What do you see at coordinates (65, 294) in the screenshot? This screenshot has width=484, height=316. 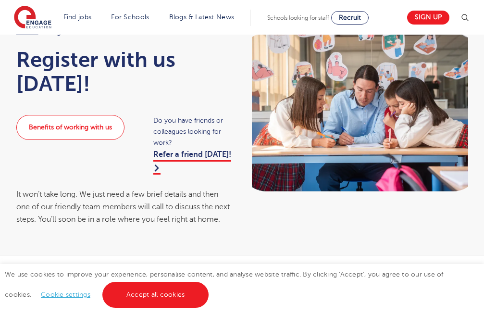 I see `a: Cookie settings` at bounding box center [65, 294].